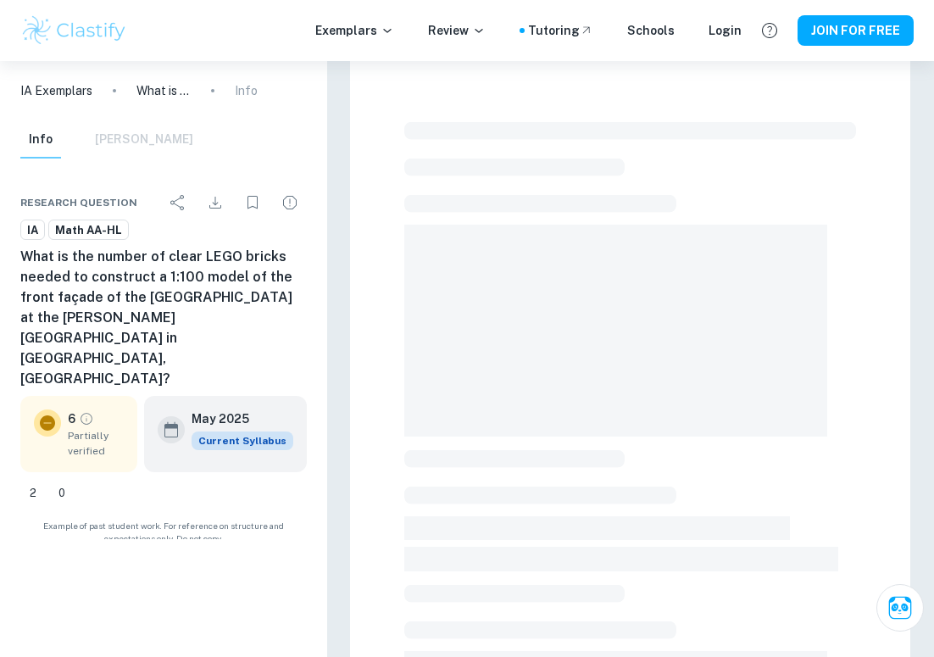 Image resolution: width=934 pixels, height=657 pixels. I want to click on div: Dislike, so click(62, 493).